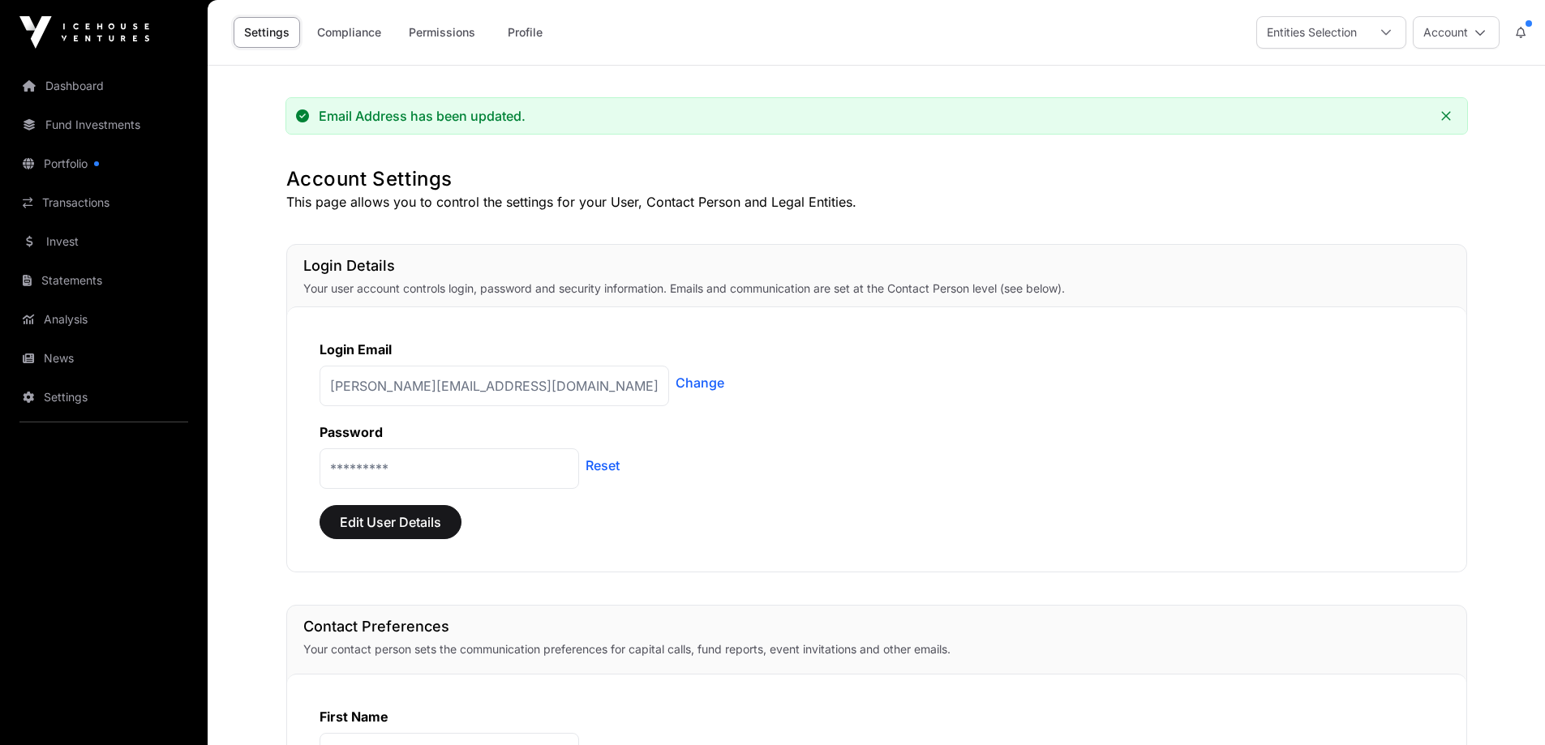 This screenshot has height=745, width=1545. What do you see at coordinates (390, 522) in the screenshot?
I see `button: Edit User Details` at bounding box center [390, 522].